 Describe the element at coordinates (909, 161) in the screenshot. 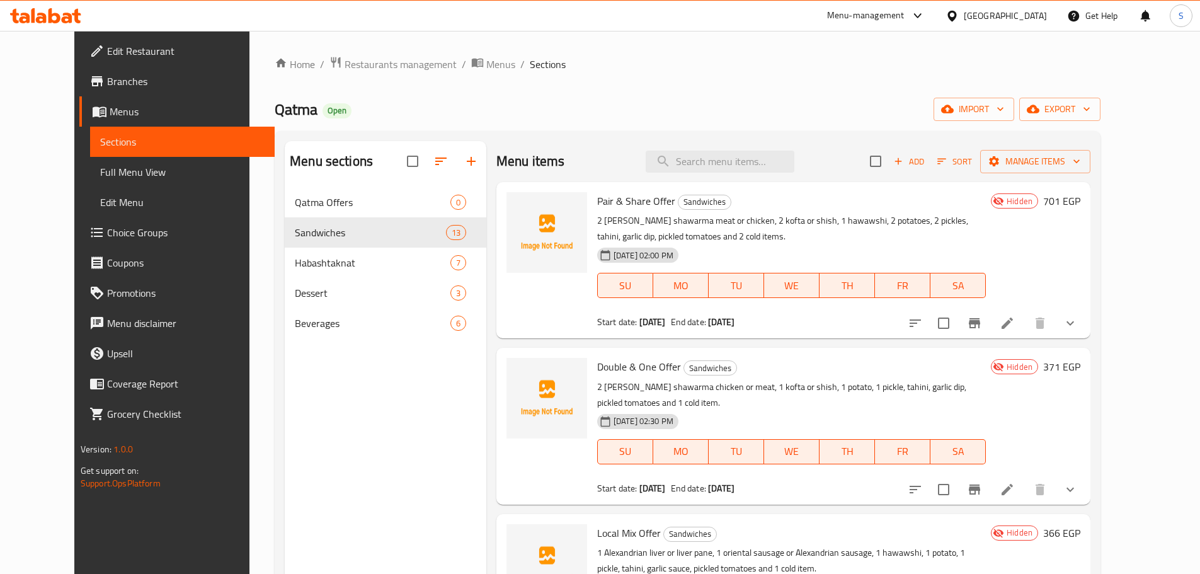

I see `button: Add` at that location.